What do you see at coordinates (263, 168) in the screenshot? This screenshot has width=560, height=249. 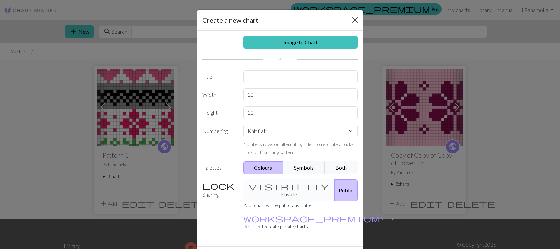 I see `button: Colours` at bounding box center [263, 168].